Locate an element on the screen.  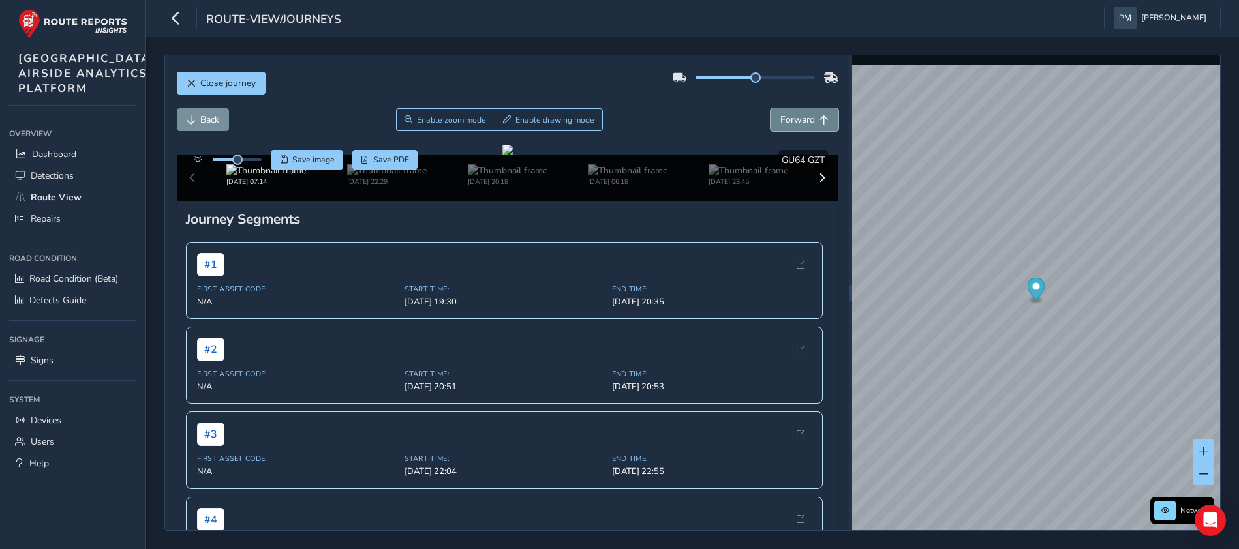
span: Devices is located at coordinates (46, 420).